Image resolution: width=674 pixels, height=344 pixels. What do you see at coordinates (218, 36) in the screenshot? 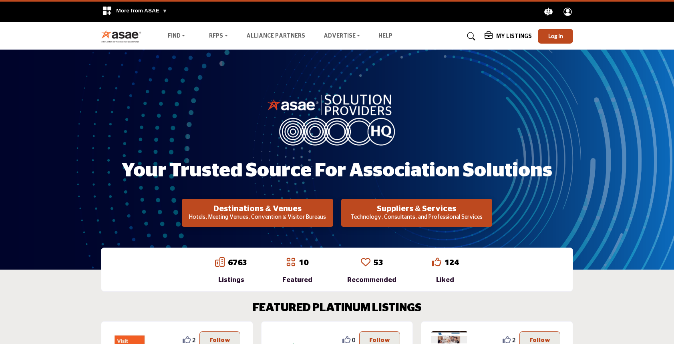
I see `a: RFPs` at bounding box center [218, 36].